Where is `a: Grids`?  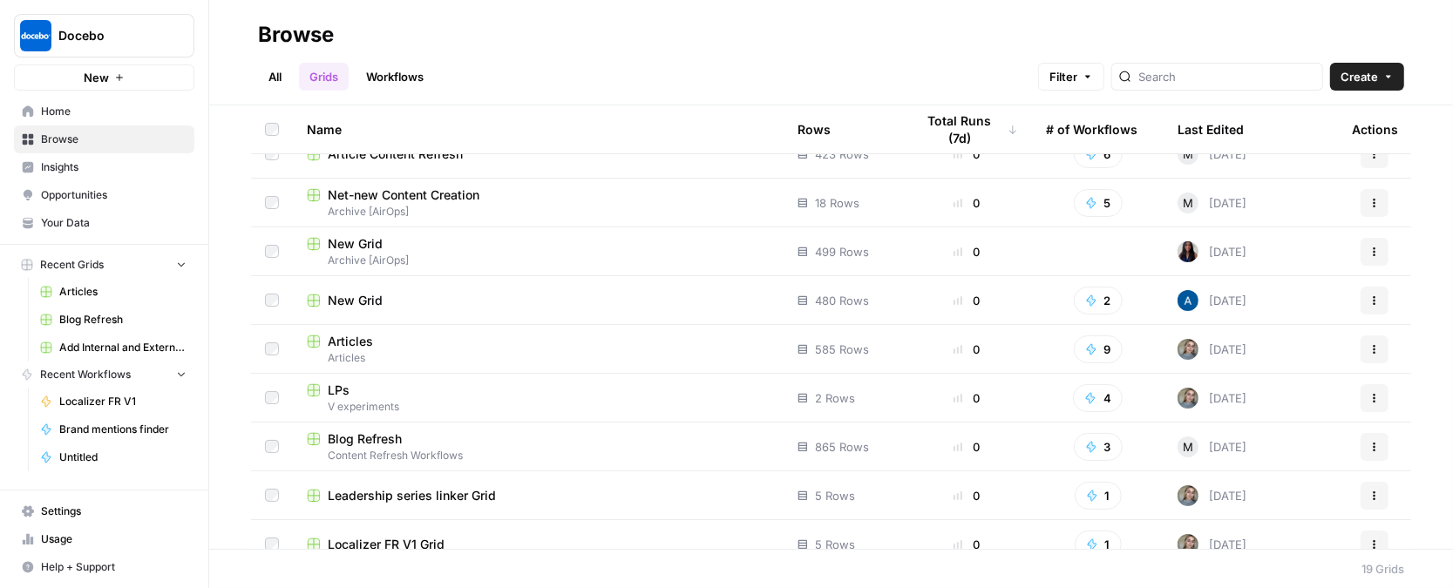 a: Grids is located at coordinates (323, 77).